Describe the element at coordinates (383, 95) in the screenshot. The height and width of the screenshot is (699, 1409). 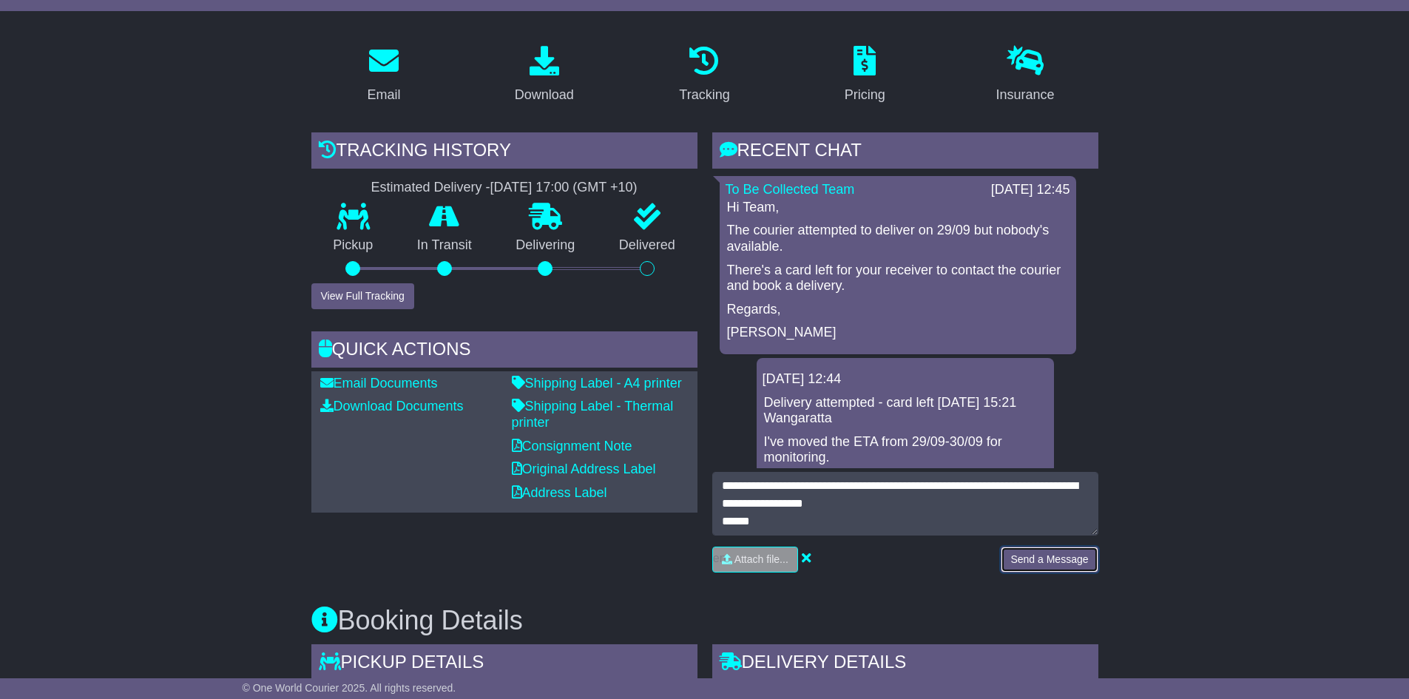
I see `div: Email` at that location.